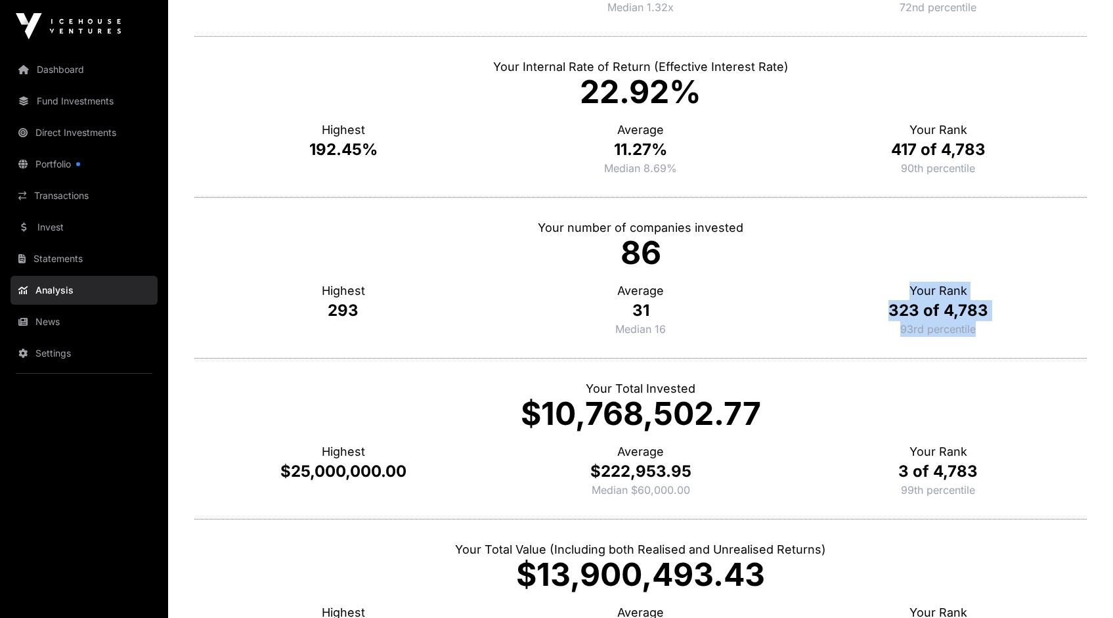  Describe the element at coordinates (84, 164) in the screenshot. I see `a: Portfolio` at that location.